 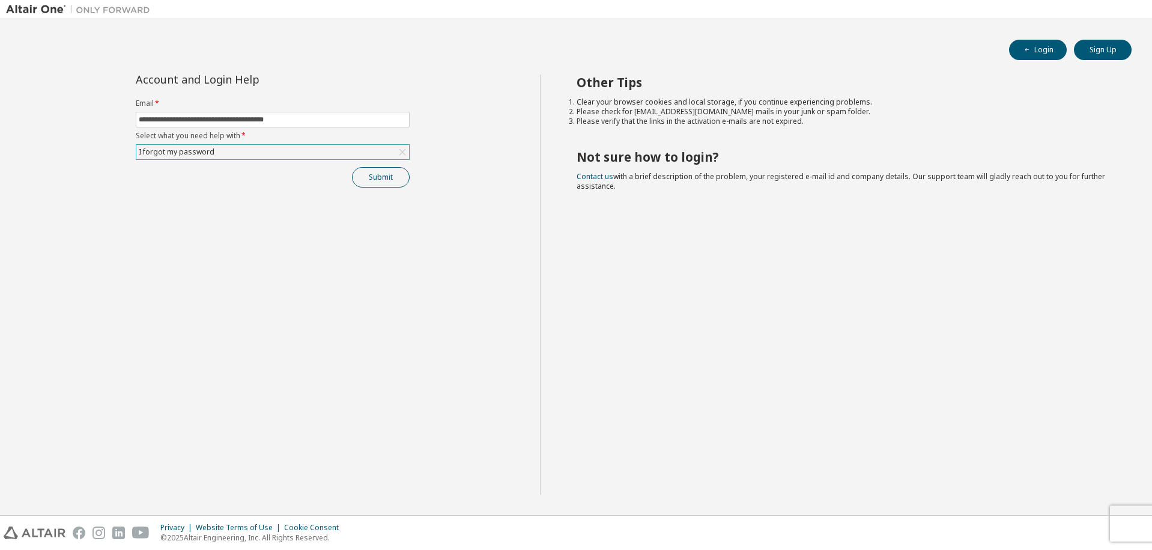 I want to click on li: Clear your browser cookies and local storage, if you continue experiencing problems., so click(x=844, y=102).